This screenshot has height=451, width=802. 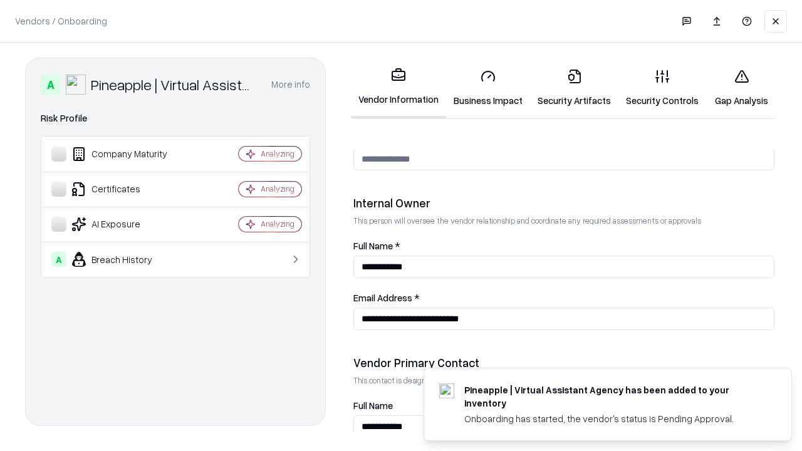 I want to click on div: Onboarding has started, the vendor's status is Pending Approval., so click(x=613, y=419).